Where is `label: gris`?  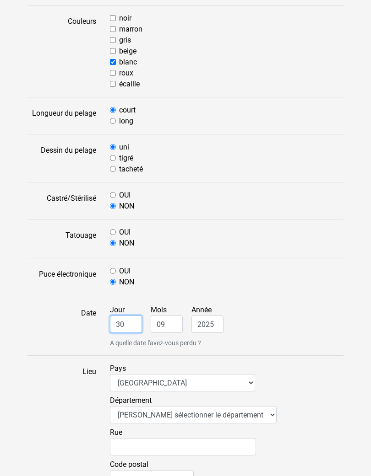 label: gris is located at coordinates (125, 41).